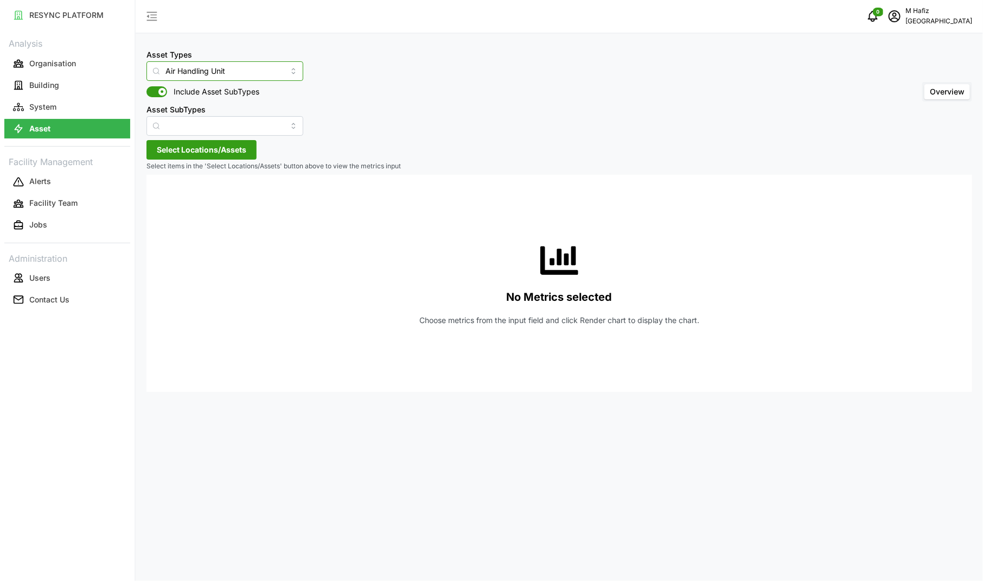  Describe the element at coordinates (67, 225) in the screenshot. I see `button: Jobs` at that location.